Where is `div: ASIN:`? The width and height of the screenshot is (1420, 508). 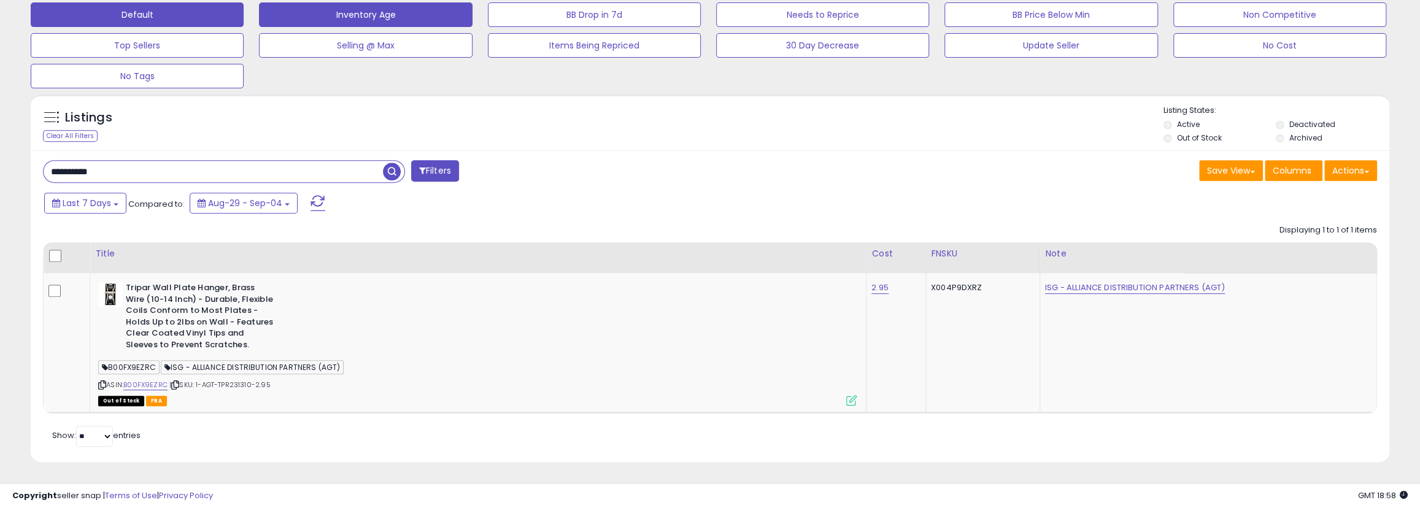
div: ASIN: is located at coordinates (477, 343).